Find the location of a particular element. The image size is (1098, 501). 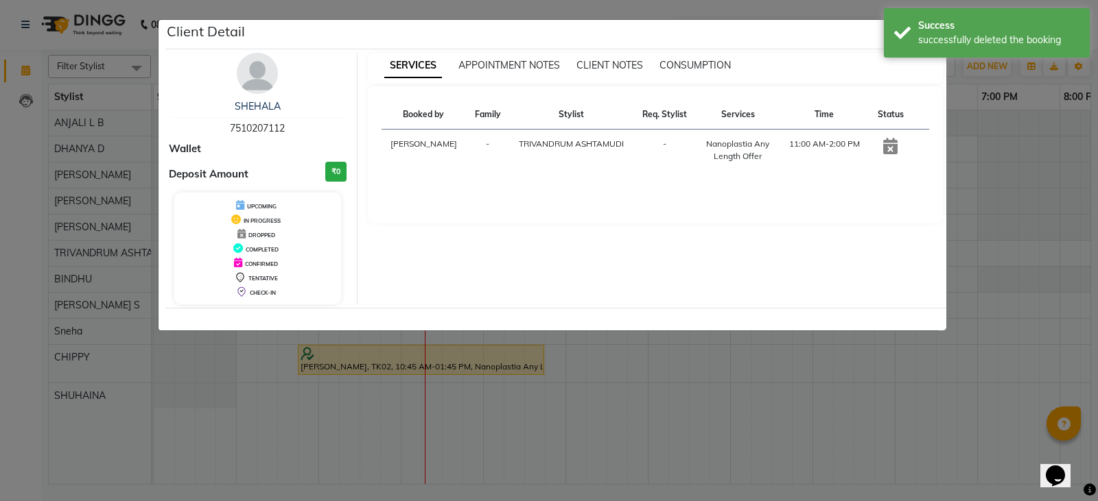

span: CHECK-IN is located at coordinates (263, 293).